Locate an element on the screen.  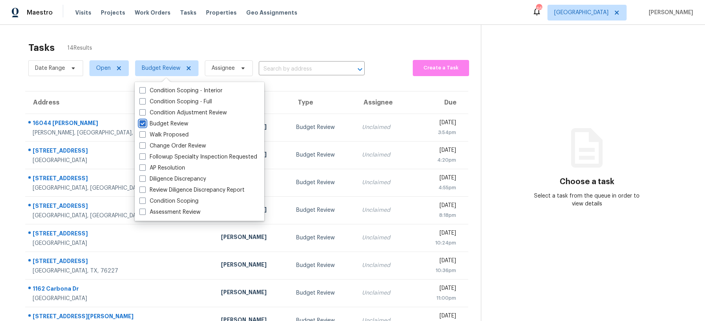
div: 10:36pm is located at coordinates (435, 270).